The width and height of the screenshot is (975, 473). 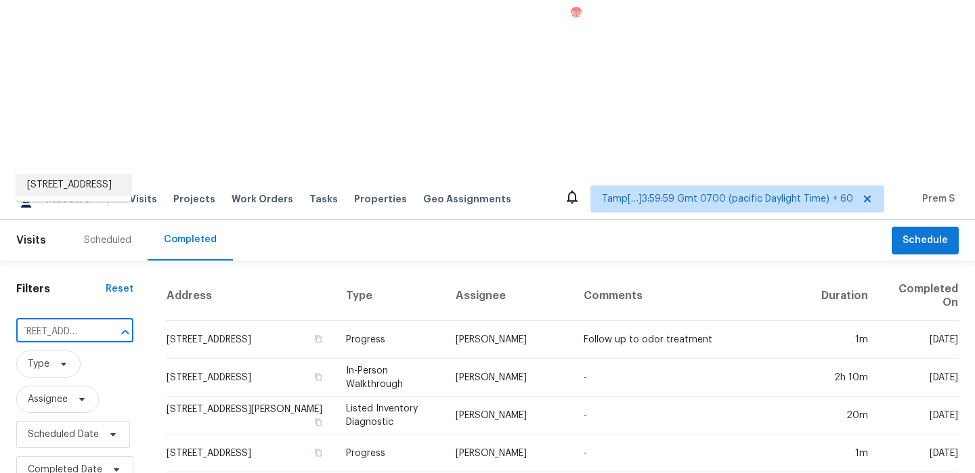 What do you see at coordinates (125, 332) in the screenshot?
I see `button: Close` at bounding box center [125, 332].